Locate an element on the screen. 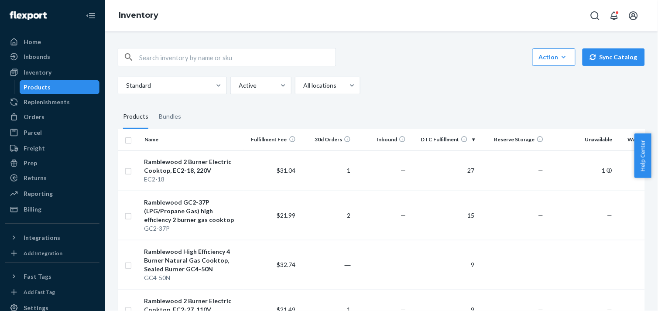 Image resolution: width=658 pixels, height=311 pixels. th: Unavailable is located at coordinates (581, 140).